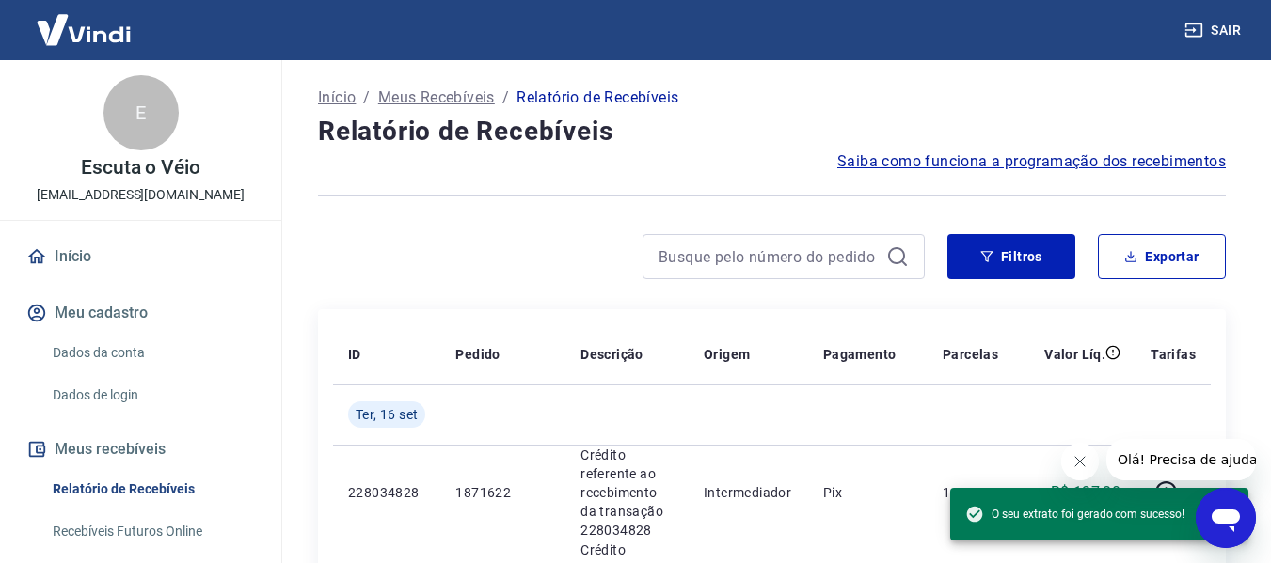  I want to click on span: Ter, 16 set, so click(387, 415).